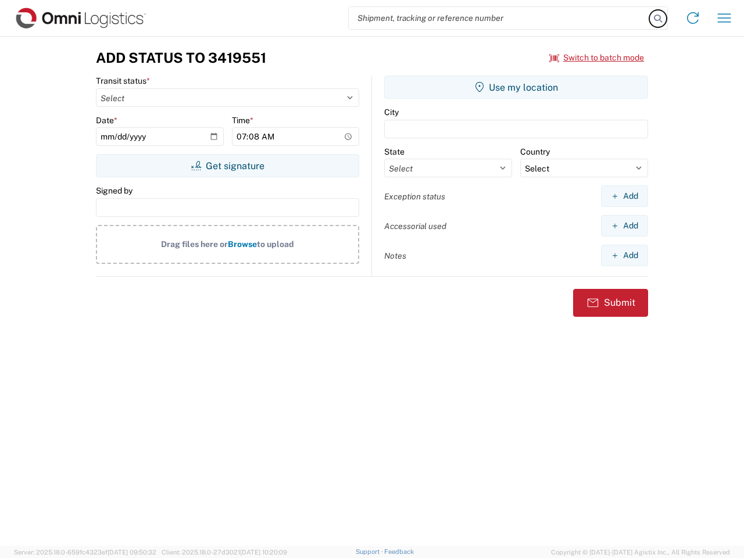 This screenshot has width=744, height=558. What do you see at coordinates (391, 112) in the screenshot?
I see `label: City` at bounding box center [391, 112].